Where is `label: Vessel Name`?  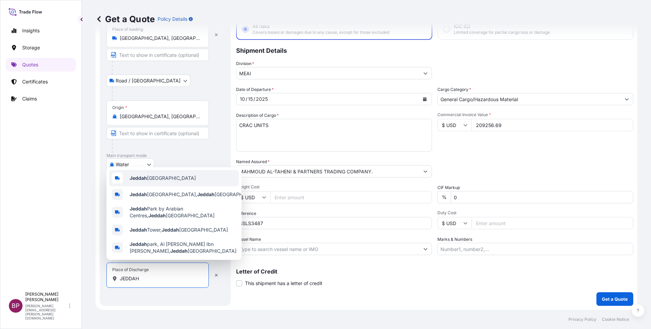
label: Vessel Name is located at coordinates (248, 240).